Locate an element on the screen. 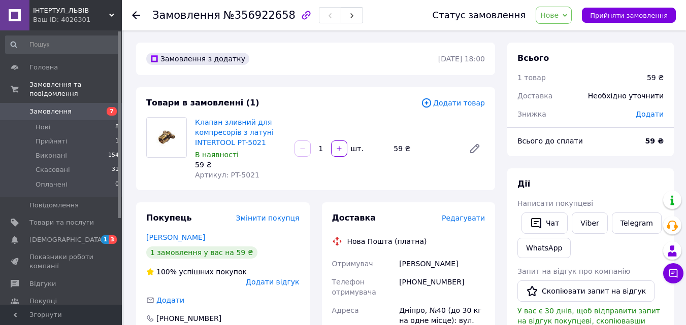 The image size is (686, 325). span: Дії is located at coordinates (523, 184).